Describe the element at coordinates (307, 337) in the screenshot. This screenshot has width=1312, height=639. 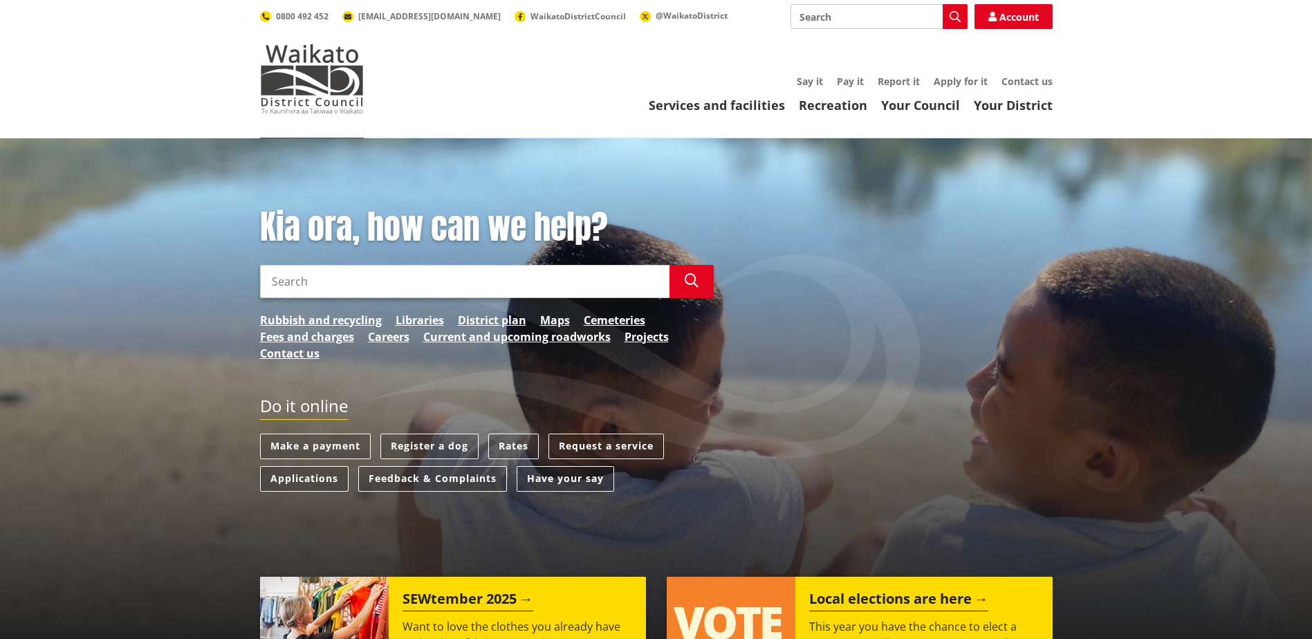
I see `a: Fees and charges` at that location.